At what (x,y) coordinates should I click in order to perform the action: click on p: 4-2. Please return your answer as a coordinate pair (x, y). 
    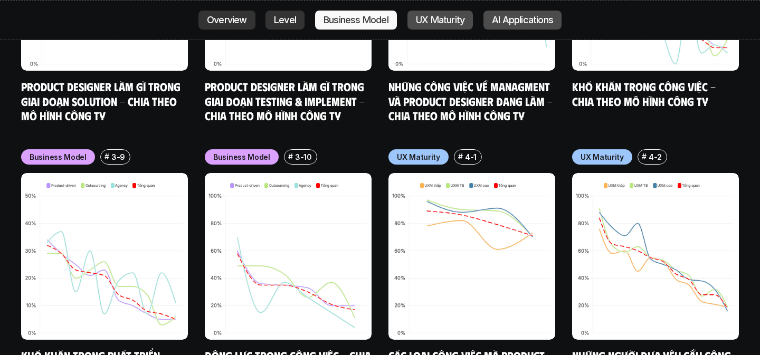
    Looking at the image, I should click on (655, 157).